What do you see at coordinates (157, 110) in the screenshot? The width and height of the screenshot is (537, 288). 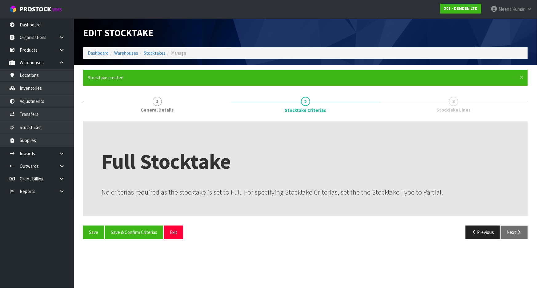 I see `span: General Details` at bounding box center [157, 110].